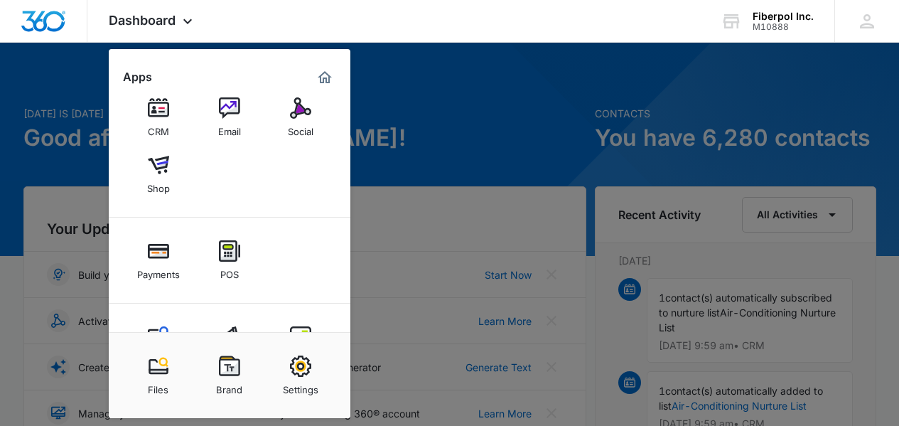 Image resolution: width=899 pixels, height=426 pixels. I want to click on a: Email, so click(230, 117).